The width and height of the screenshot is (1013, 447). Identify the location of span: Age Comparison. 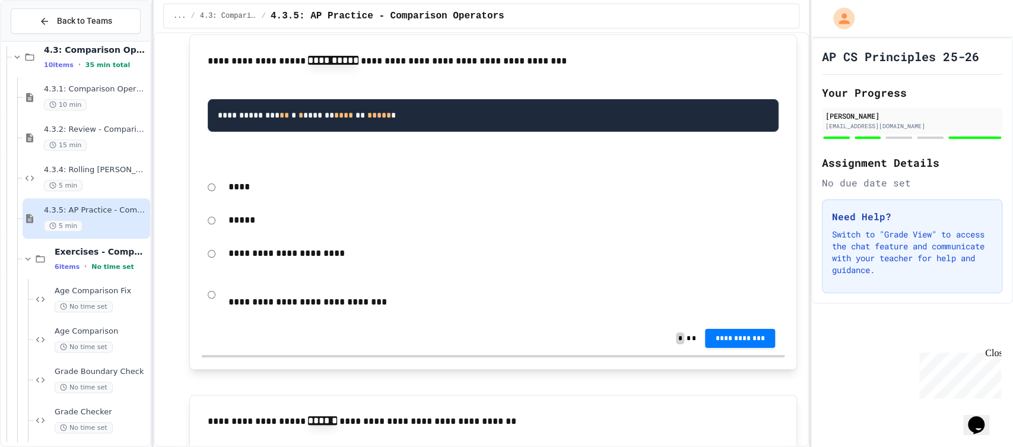
(101, 331).